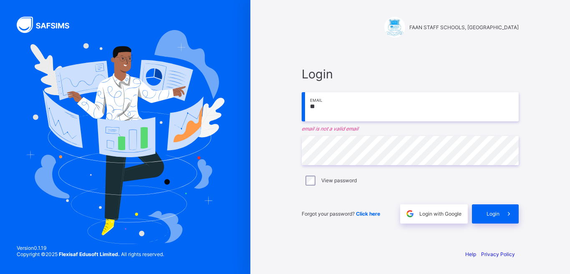 This screenshot has width=570, height=274. Describe the element at coordinates (341, 214) in the screenshot. I see `span: Forgot your password?` at that location.